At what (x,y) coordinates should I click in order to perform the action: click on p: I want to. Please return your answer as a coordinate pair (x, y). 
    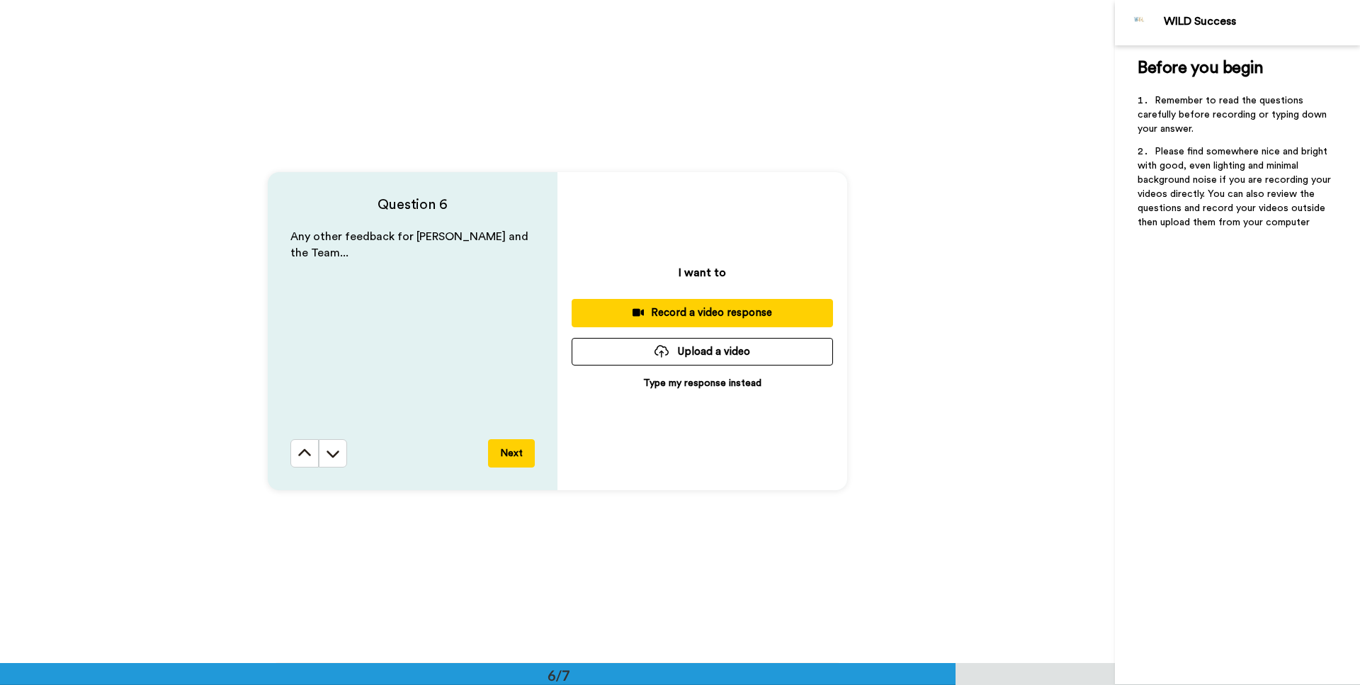
    Looking at the image, I should click on (702, 273).